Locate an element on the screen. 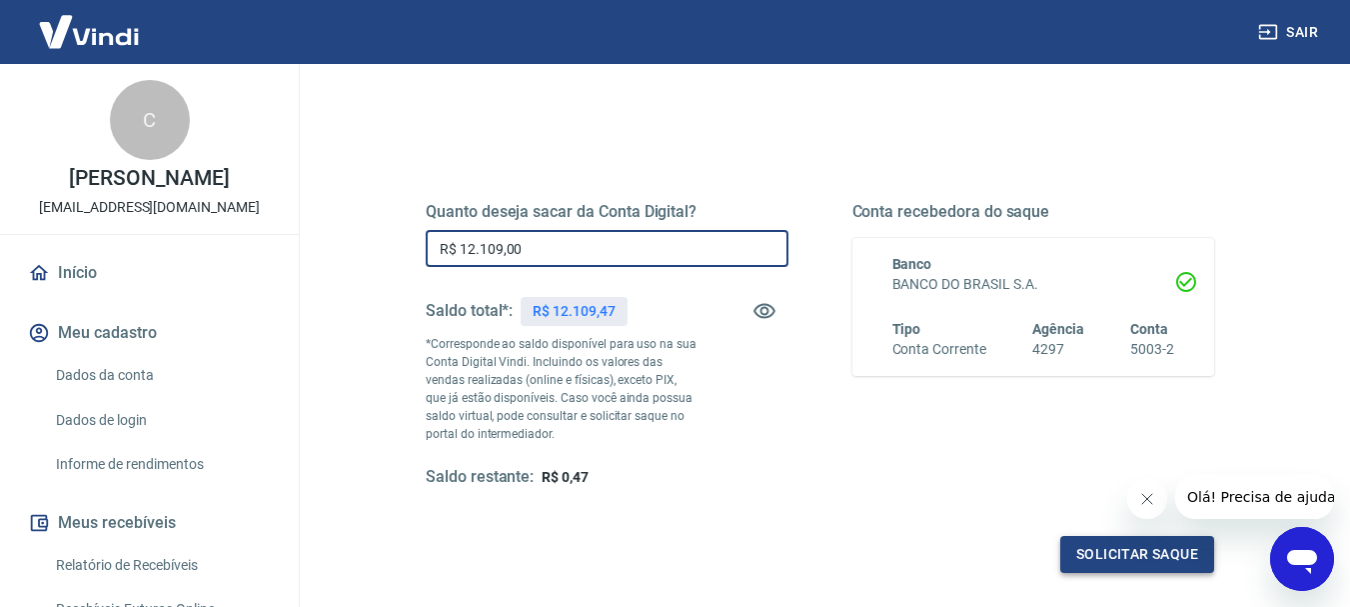 Image resolution: width=1350 pixels, height=607 pixels. h5: Saldo total*: is located at coordinates (469, 311).